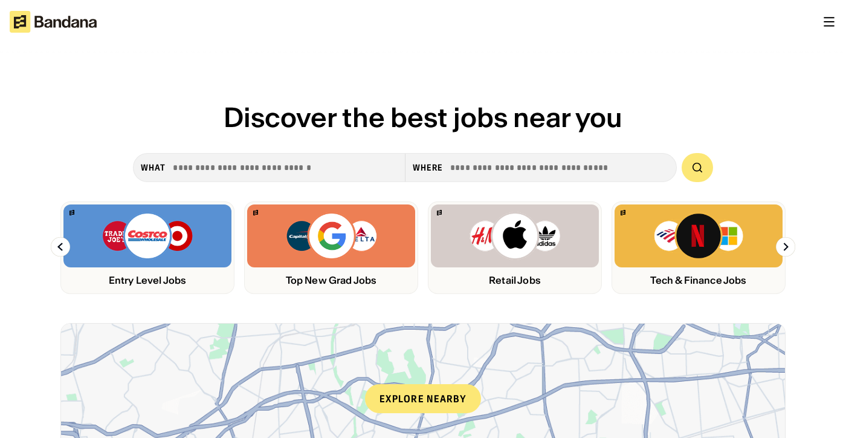  Describe the element at coordinates (331, 280) in the screenshot. I see `div: Top New Grad Jobs` at that location.